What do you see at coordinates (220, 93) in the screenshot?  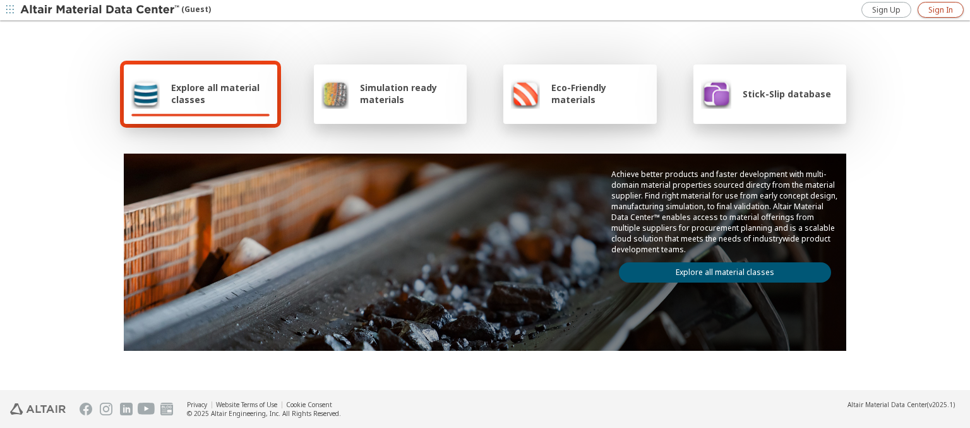 I see `span: Explore all material classes` at bounding box center [220, 93].